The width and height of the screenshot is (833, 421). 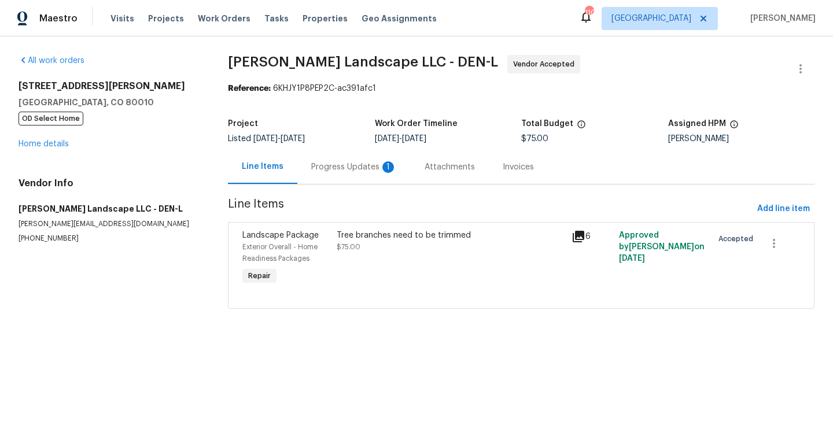 What do you see at coordinates (263, 167) in the screenshot?
I see `div: Line Items` at bounding box center [263, 167].